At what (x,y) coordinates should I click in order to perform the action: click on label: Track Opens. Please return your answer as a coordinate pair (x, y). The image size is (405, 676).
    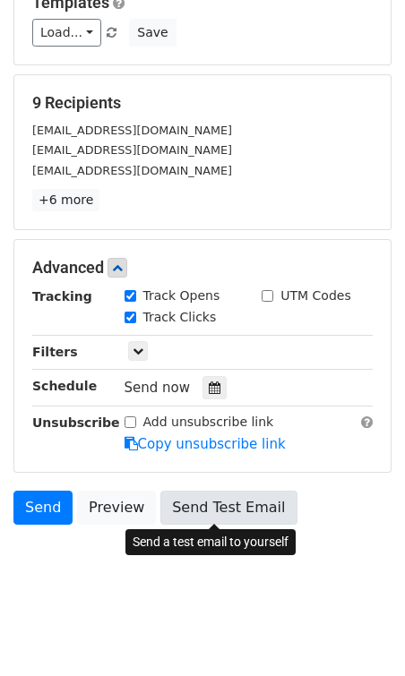
    Looking at the image, I should click on (182, 295).